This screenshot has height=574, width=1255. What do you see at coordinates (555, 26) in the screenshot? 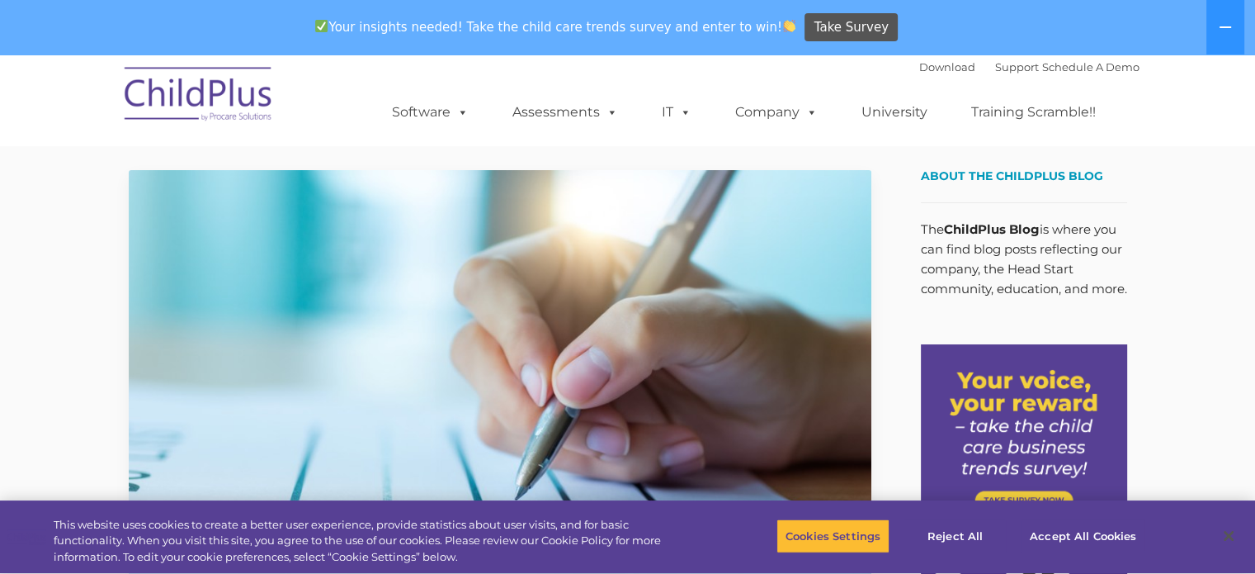
I see `span: Your insights needed! Take the child care trends survey and enter to win!` at bounding box center [555, 26].